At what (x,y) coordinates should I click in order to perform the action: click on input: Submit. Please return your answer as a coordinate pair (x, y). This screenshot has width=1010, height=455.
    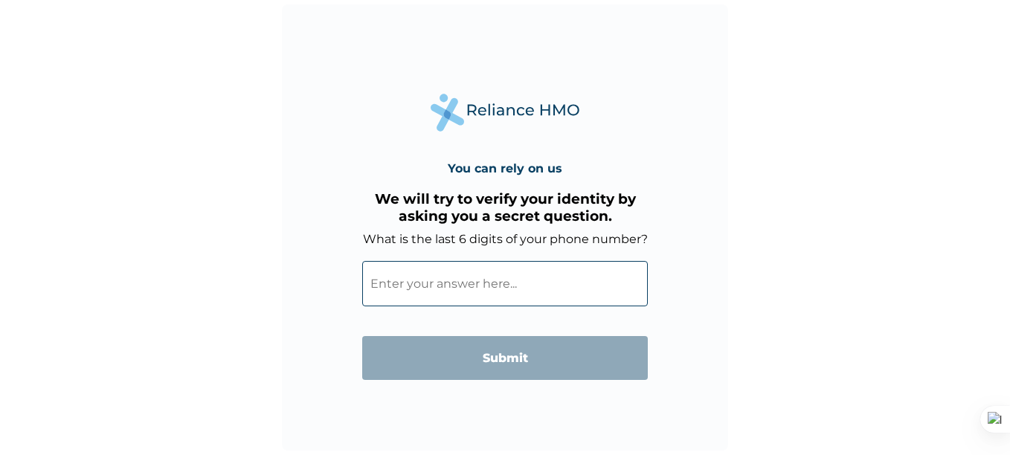
    Looking at the image, I should click on (505, 358).